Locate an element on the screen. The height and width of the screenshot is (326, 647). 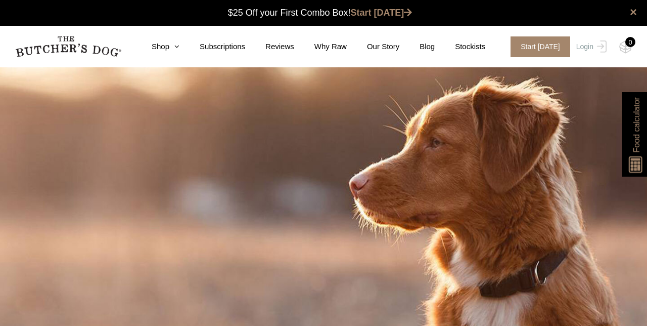
a: Subscriptions is located at coordinates (212, 47).